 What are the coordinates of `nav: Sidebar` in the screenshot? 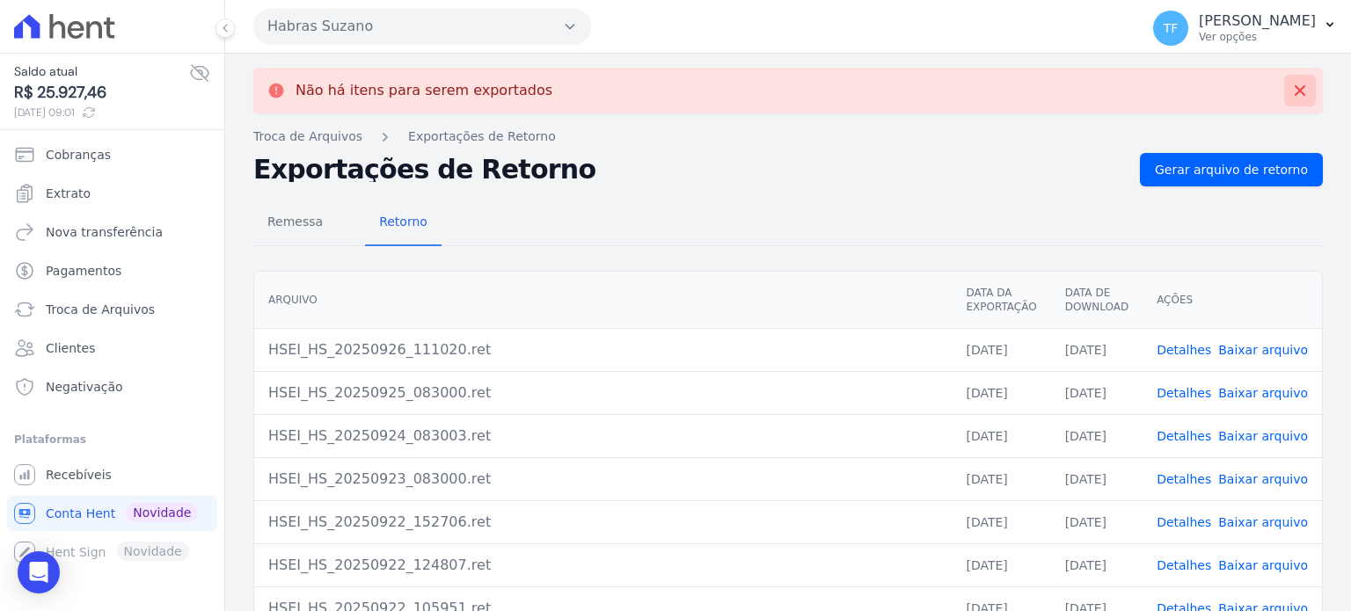 It's located at (112, 354).